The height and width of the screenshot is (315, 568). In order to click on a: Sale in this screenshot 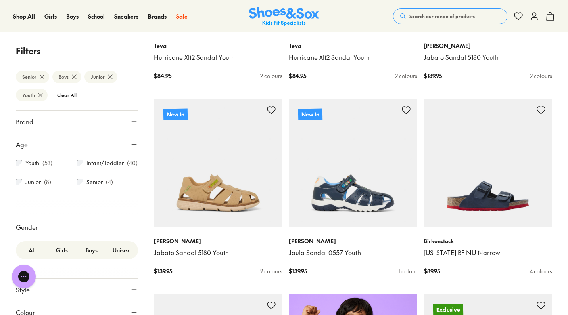, I will do `click(182, 16)`.